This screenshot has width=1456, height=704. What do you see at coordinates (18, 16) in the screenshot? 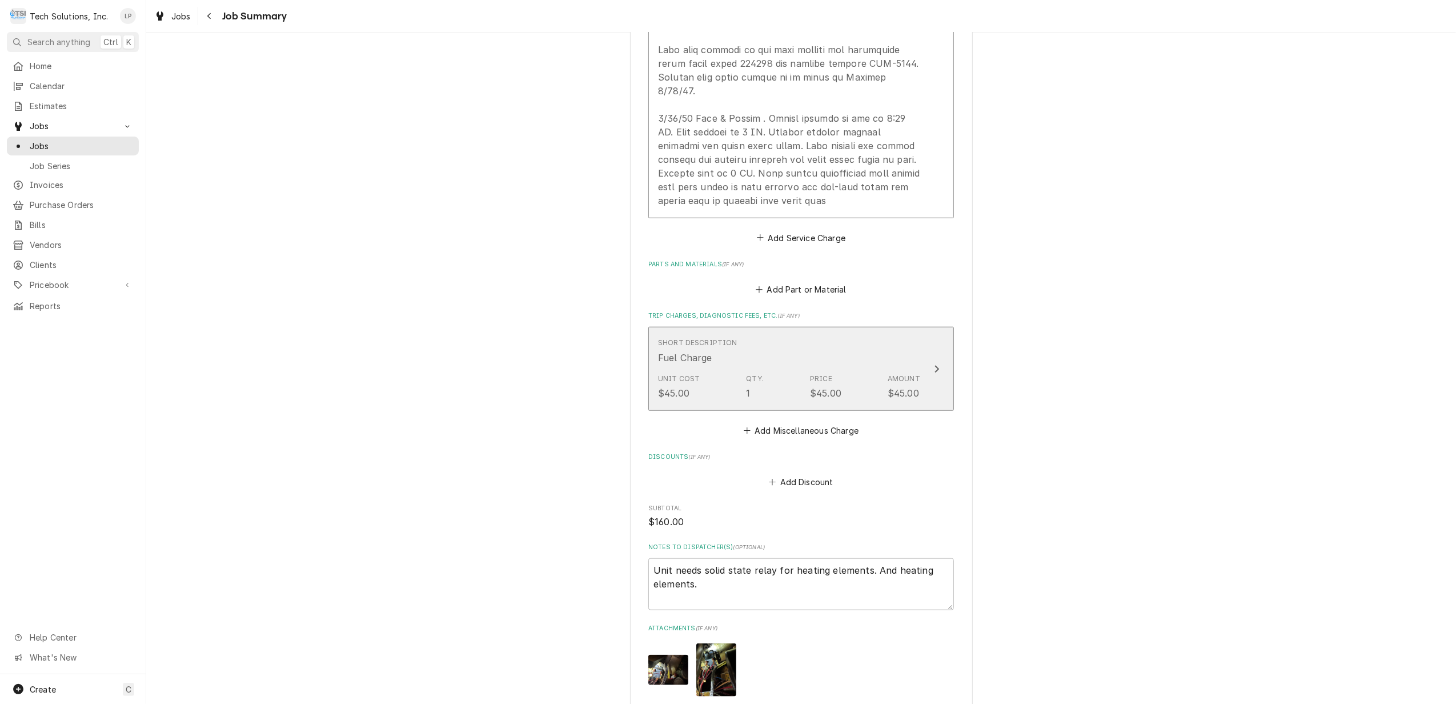
I see `div: Tech Solutions, Inc.'s Avatar` at bounding box center [18, 16].